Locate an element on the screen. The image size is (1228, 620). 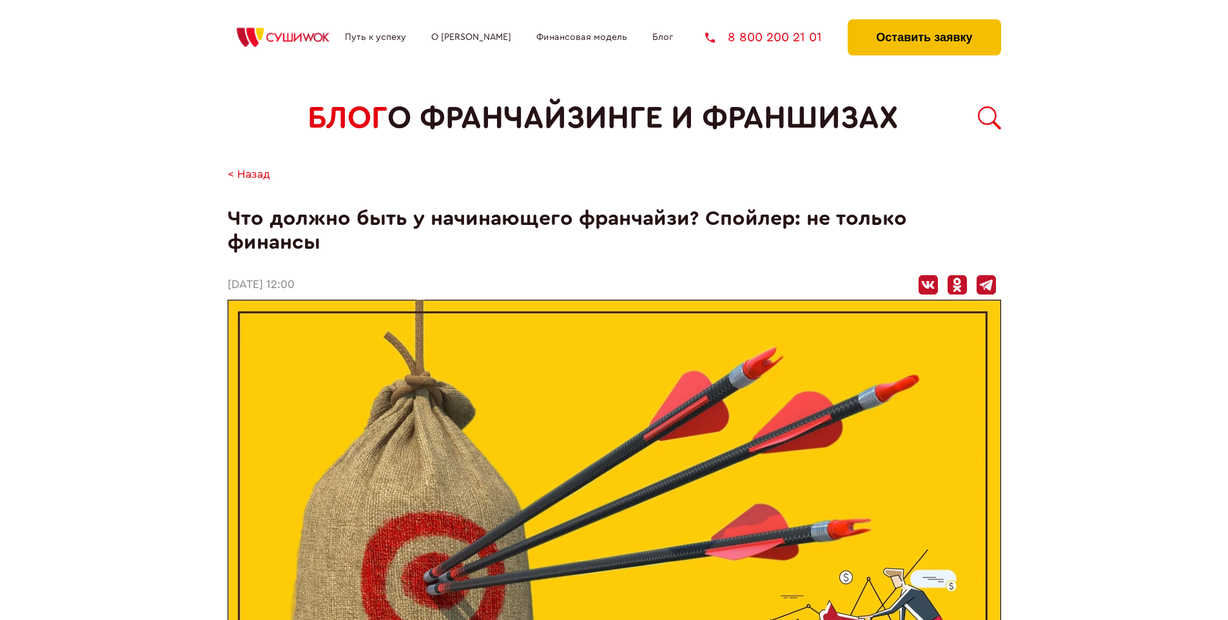
a: Блог is located at coordinates (663, 37).